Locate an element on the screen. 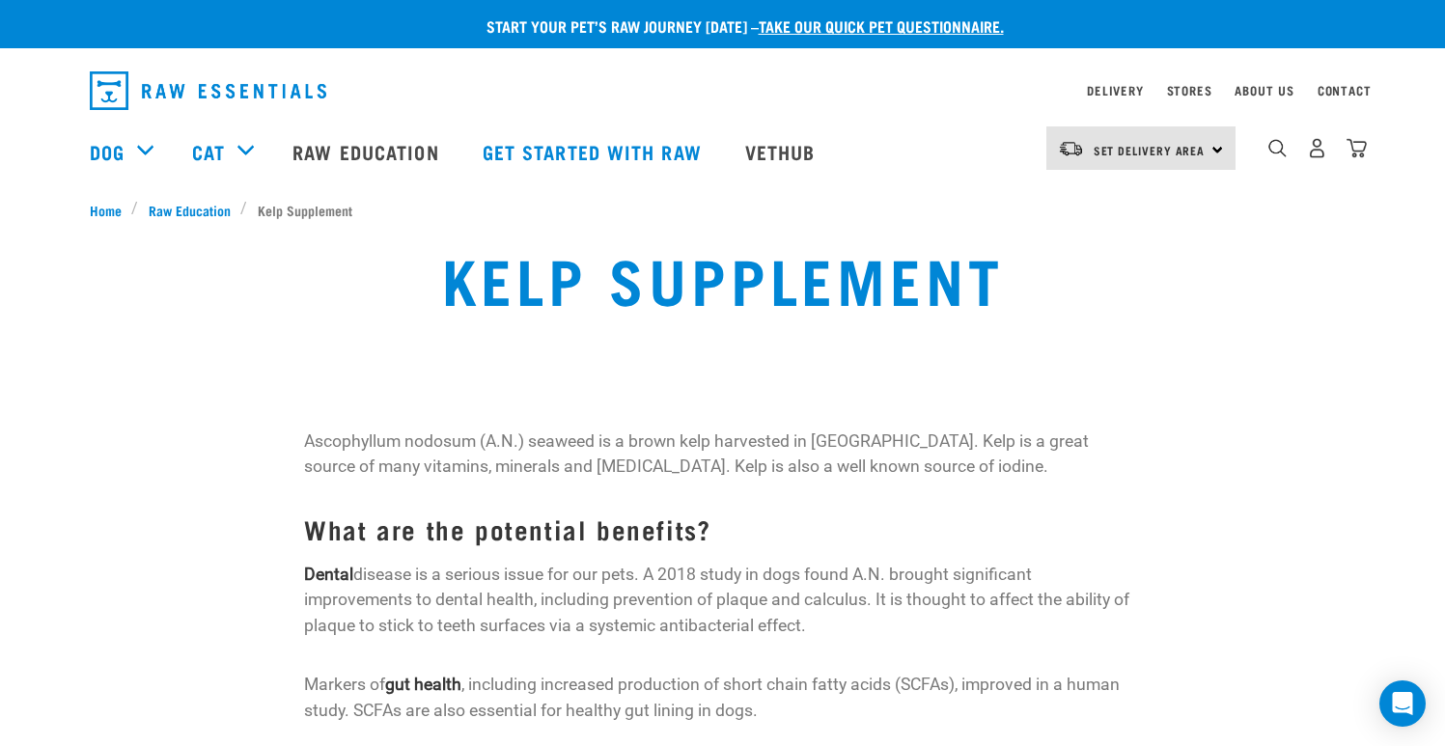  a: About Us is located at coordinates (1263, 90).